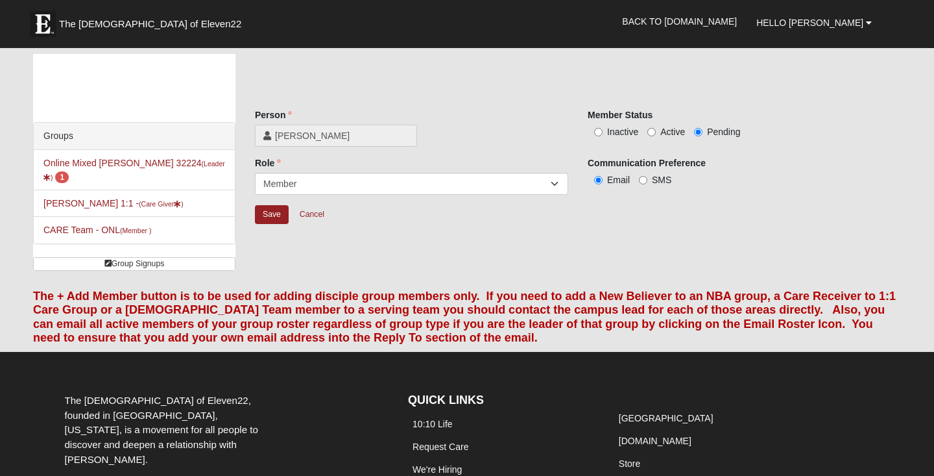 The image size is (934, 476). Describe the element at coordinates (136, 230) in the screenshot. I see `small: (Member )` at that location.